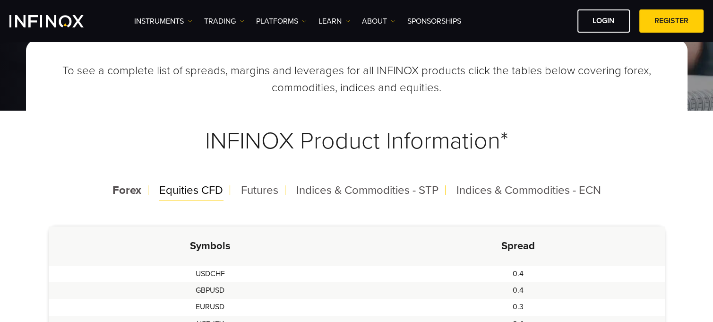 Image resolution: width=713 pixels, height=322 pixels. Describe the element at coordinates (191, 190) in the screenshot. I see `span: Equities CFD` at that location.